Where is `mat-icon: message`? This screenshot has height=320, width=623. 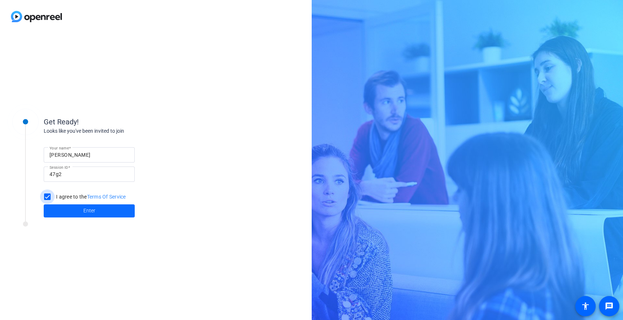 mat-icon: message is located at coordinates (609, 306).